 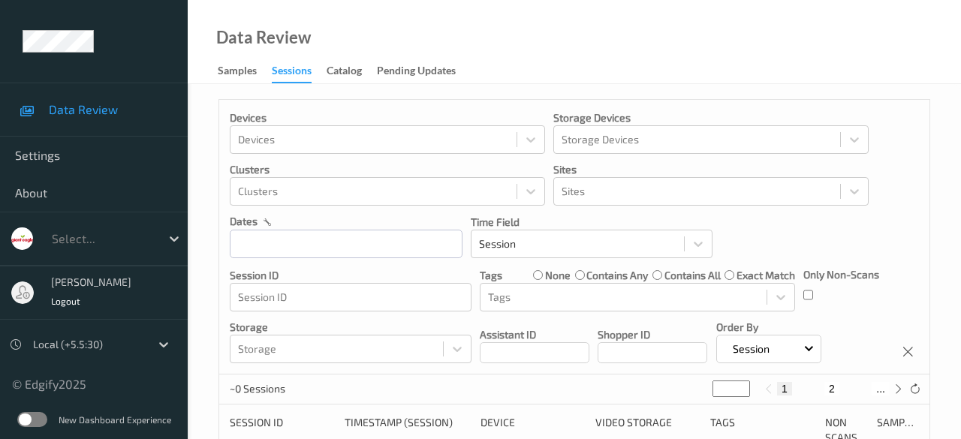 I want to click on p: Session ID, so click(x=350, y=275).